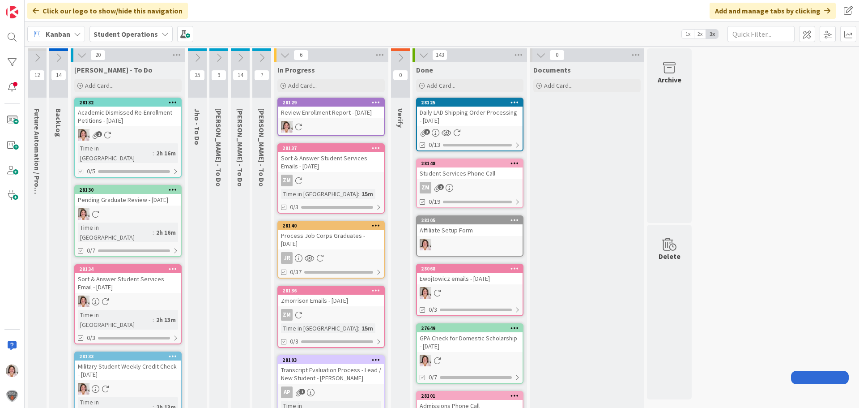 Image resolution: width=859 pixels, height=408 pixels. What do you see at coordinates (470, 236) in the screenshot?
I see `a: 28105Affiliate Setup FormEW` at bounding box center [470, 236].